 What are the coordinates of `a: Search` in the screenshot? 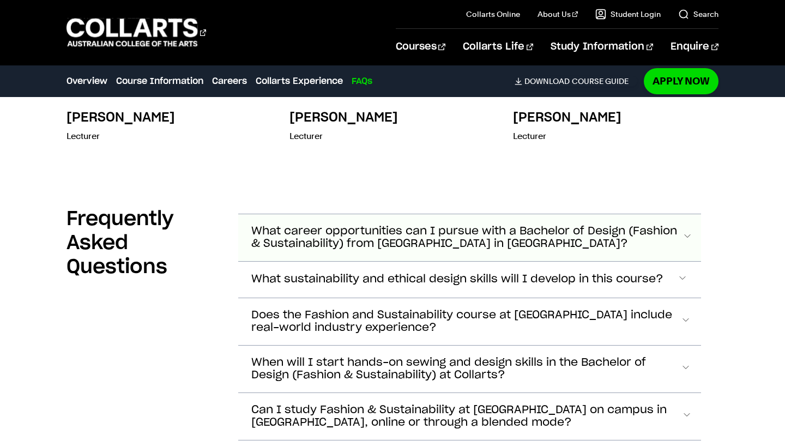 It's located at (698, 14).